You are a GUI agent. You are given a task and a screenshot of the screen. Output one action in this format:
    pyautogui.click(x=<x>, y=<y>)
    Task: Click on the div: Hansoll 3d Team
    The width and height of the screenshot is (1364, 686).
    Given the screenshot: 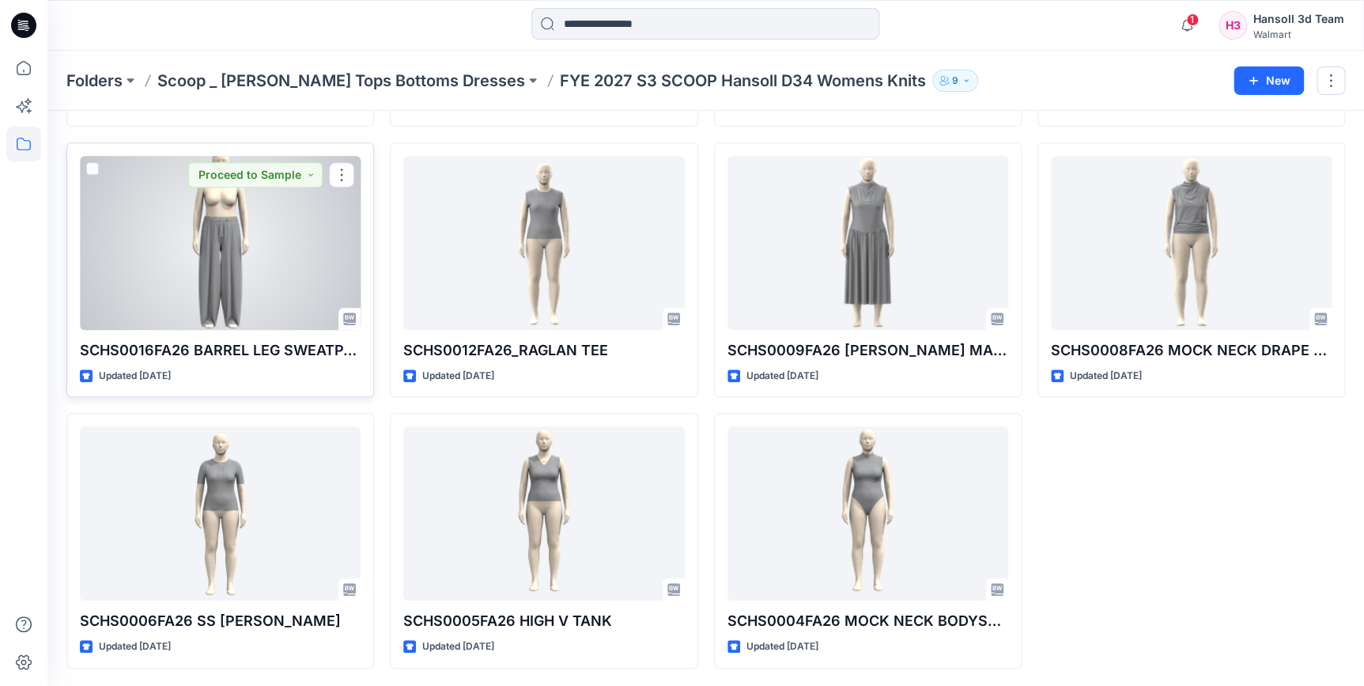 What is the action you would take?
    pyautogui.click(x=1299, y=19)
    